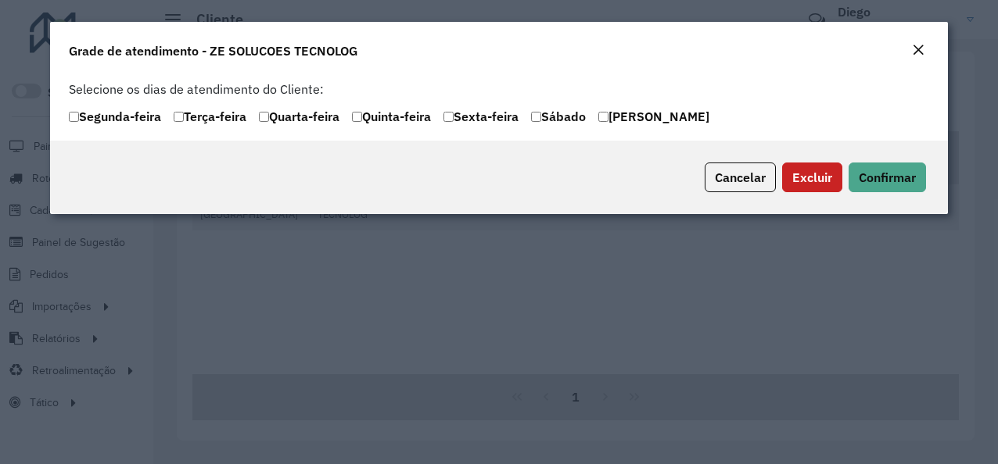 This screenshot has width=998, height=464. I want to click on label: Sábado, so click(558, 117).